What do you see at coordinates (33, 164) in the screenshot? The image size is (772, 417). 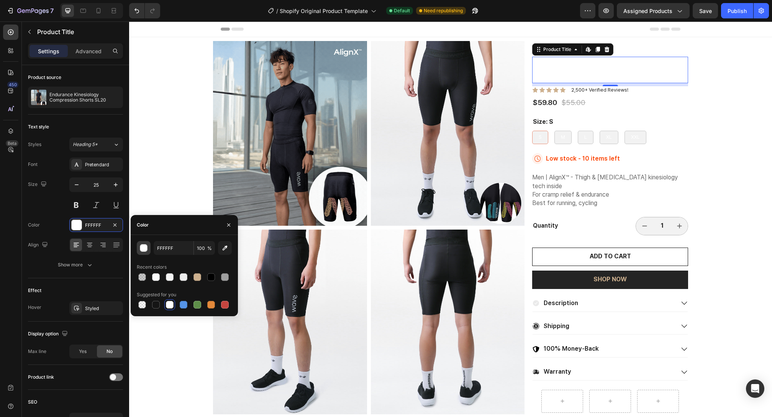 I see `div: Font` at bounding box center [33, 164].